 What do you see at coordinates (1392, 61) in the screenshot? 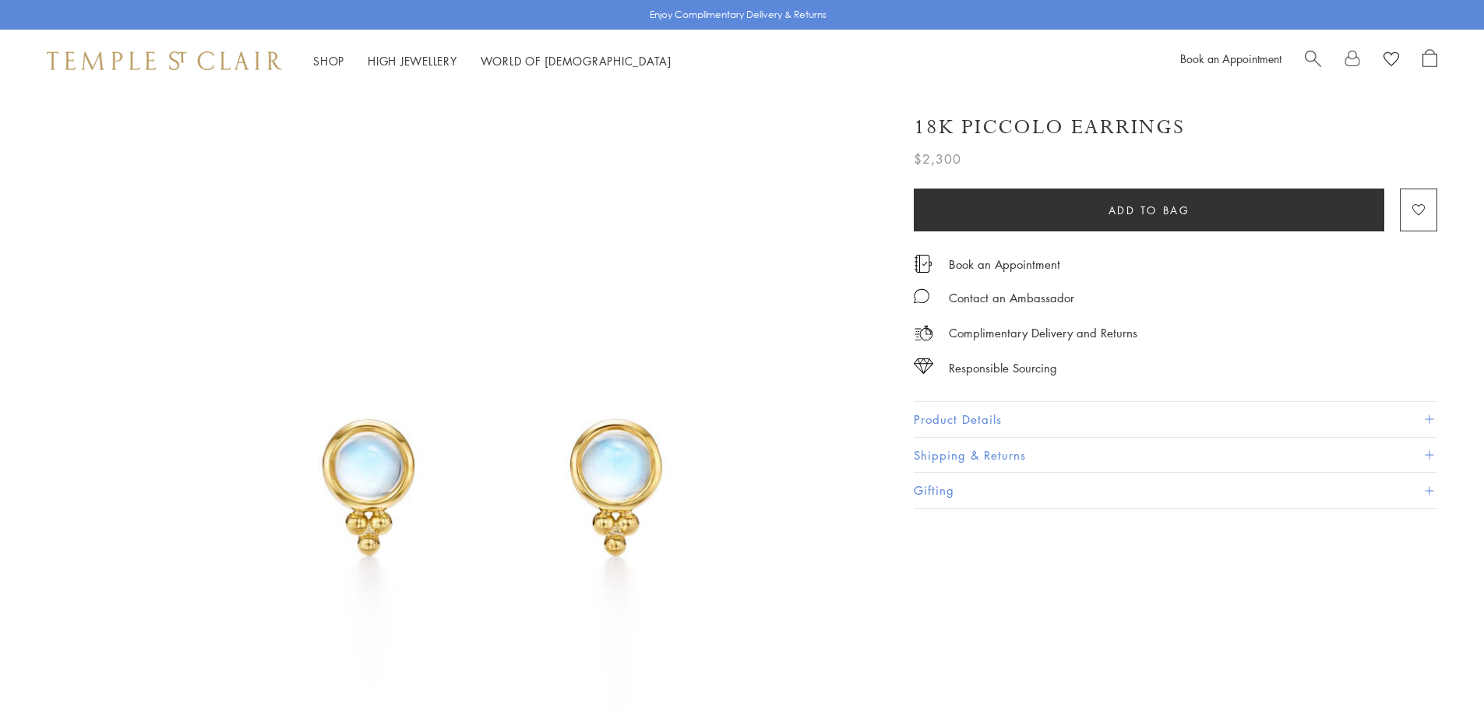
I see `a: View Wishlist` at bounding box center [1392, 61].